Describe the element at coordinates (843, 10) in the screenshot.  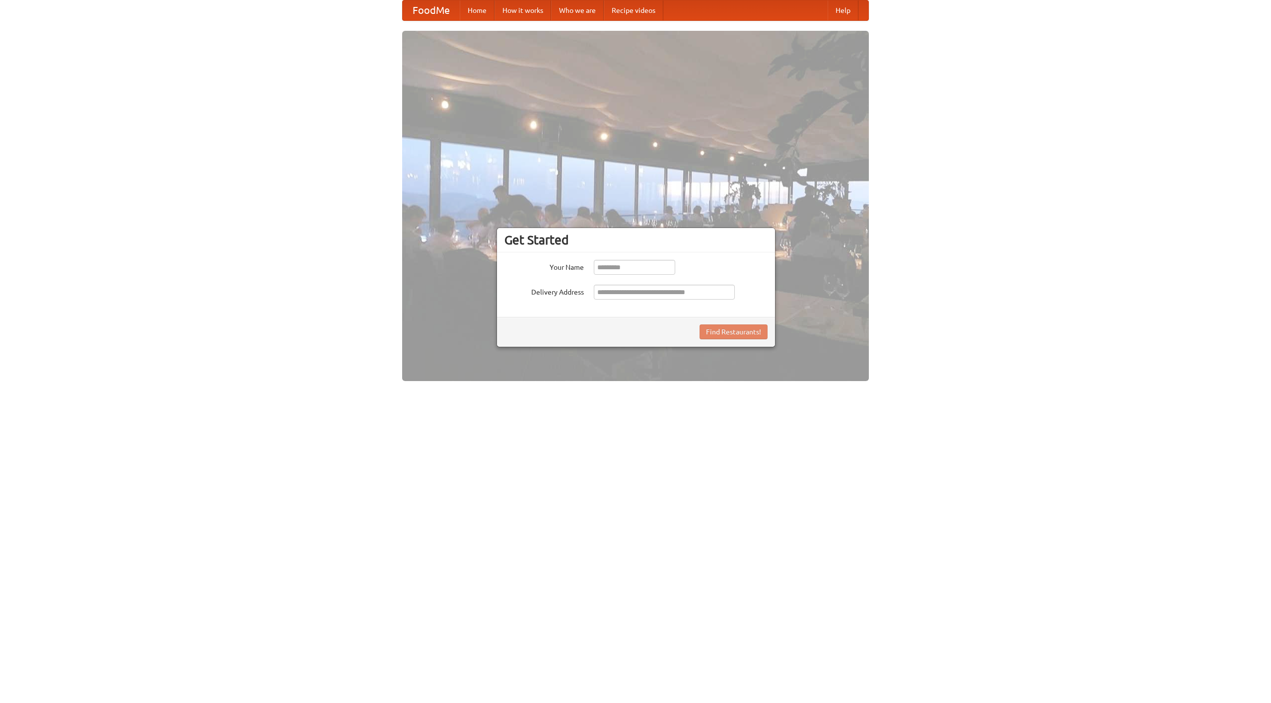
I see `a: Help` at that location.